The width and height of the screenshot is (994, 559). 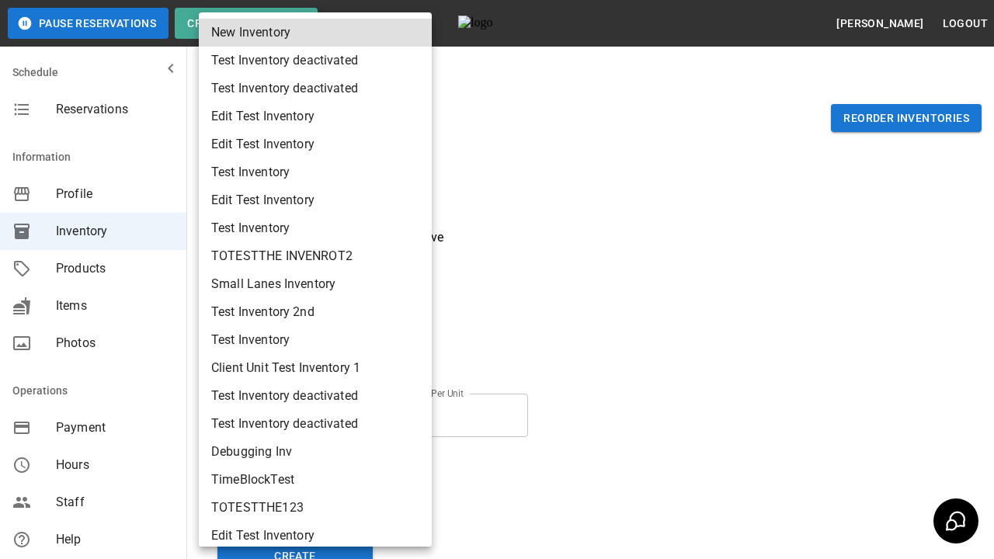 What do you see at coordinates (315, 508) in the screenshot?
I see `li: TOTESTTHE123` at bounding box center [315, 508].